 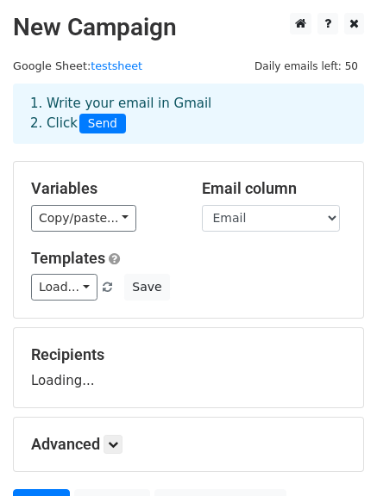 What do you see at coordinates (64, 287) in the screenshot?
I see `a: Load...` at bounding box center [64, 287].